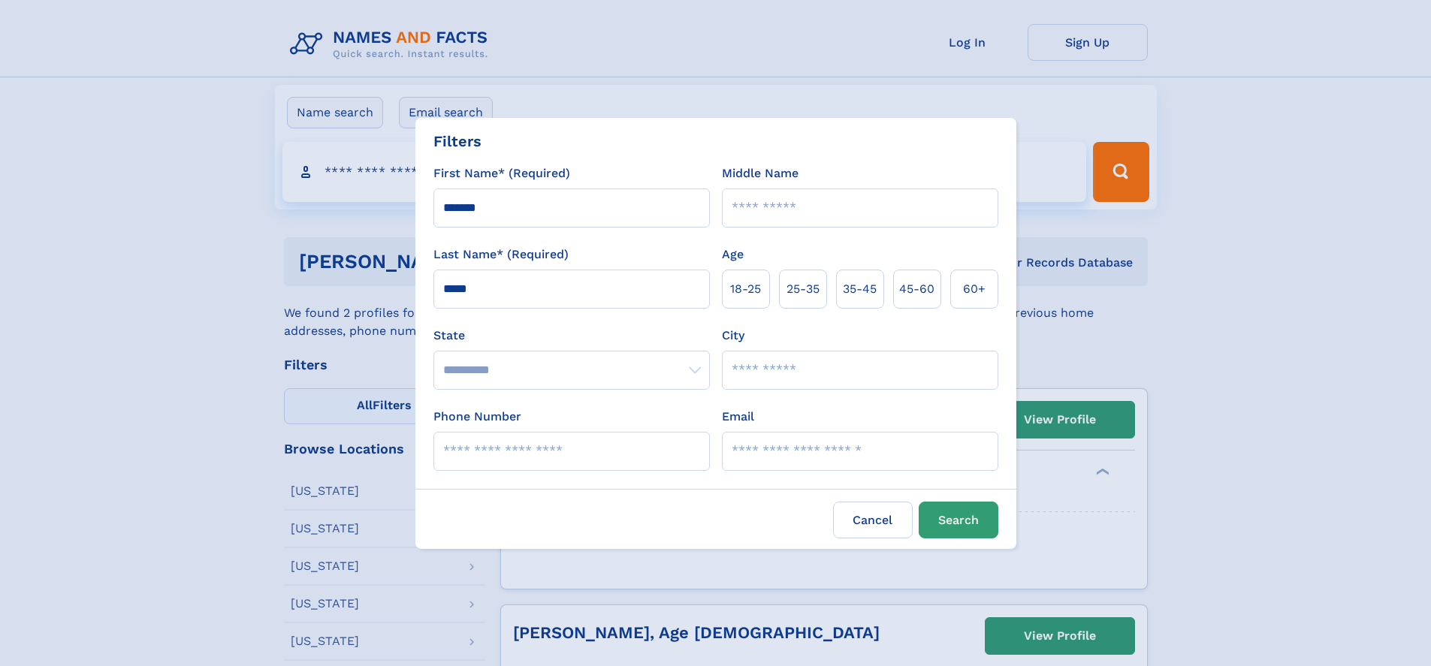 The image size is (1431, 666). I want to click on span: 25‑35, so click(803, 289).